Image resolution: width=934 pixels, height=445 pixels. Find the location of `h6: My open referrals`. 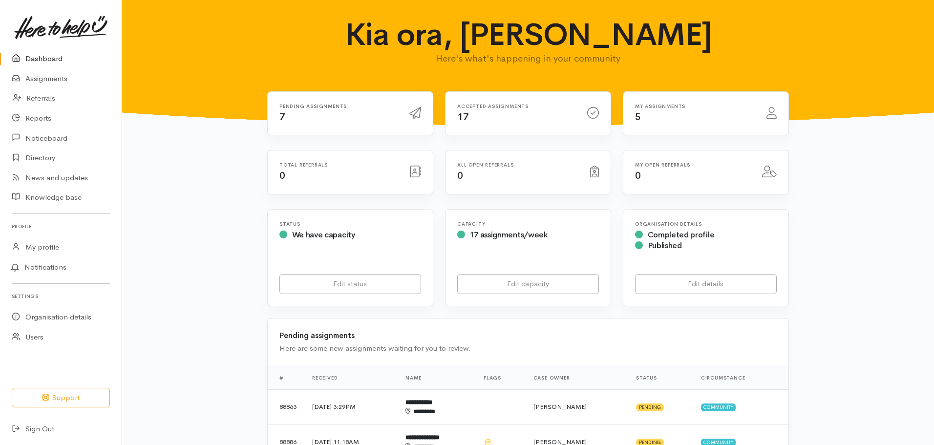

h6: My open referrals is located at coordinates (692, 165).